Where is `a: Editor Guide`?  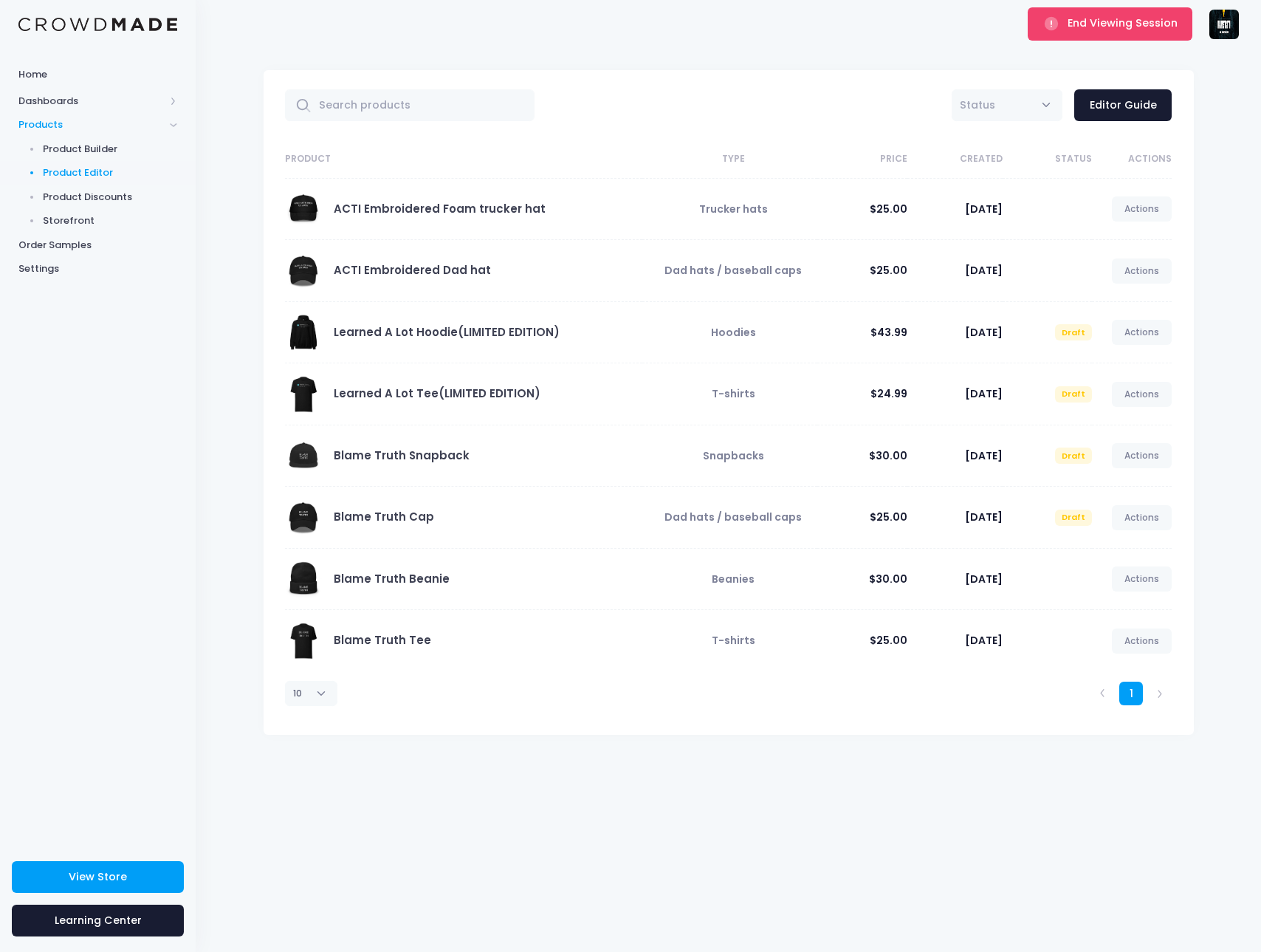 a: Editor Guide is located at coordinates (1122, 105).